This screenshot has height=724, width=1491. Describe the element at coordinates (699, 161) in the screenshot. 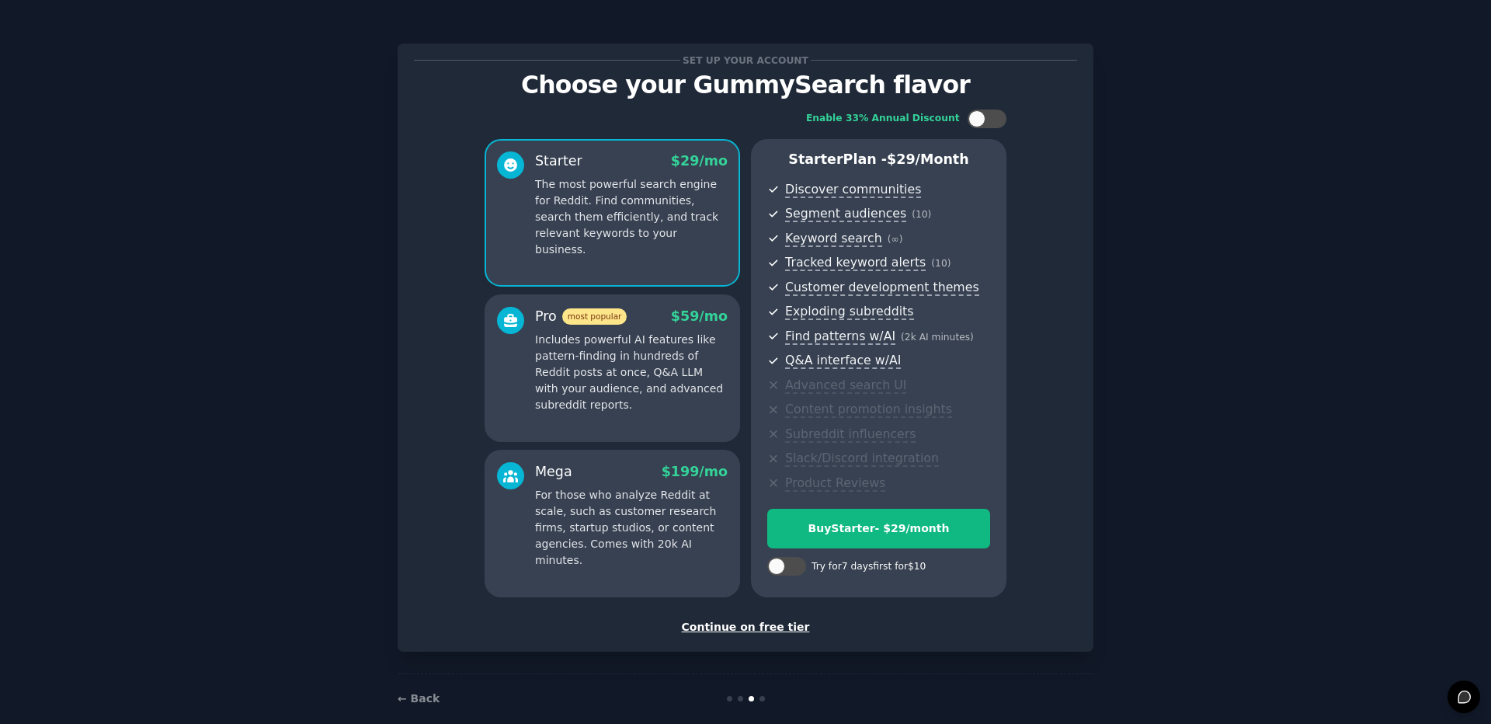

I see `span: $ 29 /mo` at that location.